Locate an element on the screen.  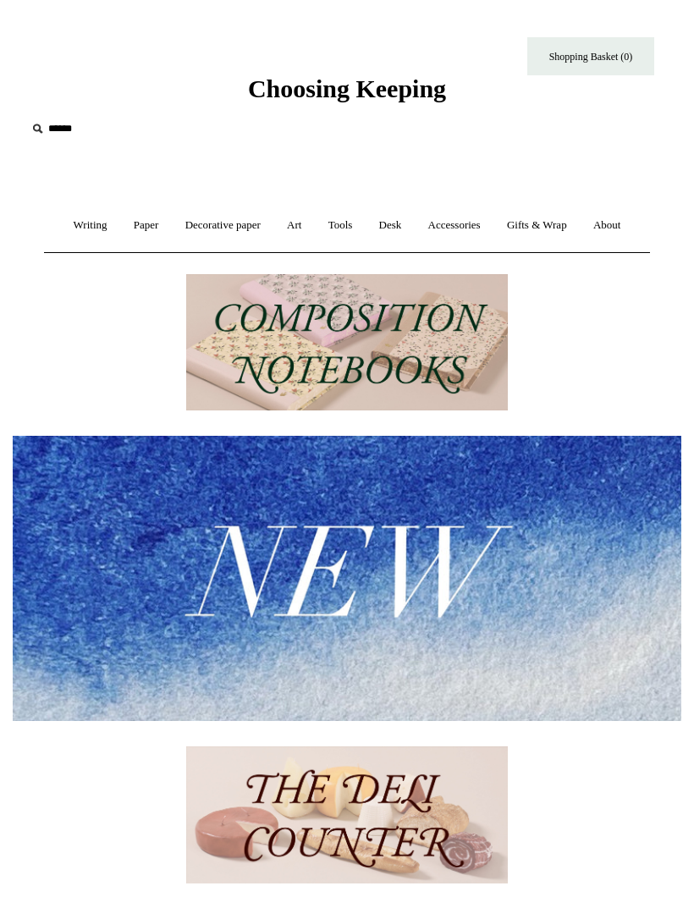
a: Decorative paper is located at coordinates (223, 225).